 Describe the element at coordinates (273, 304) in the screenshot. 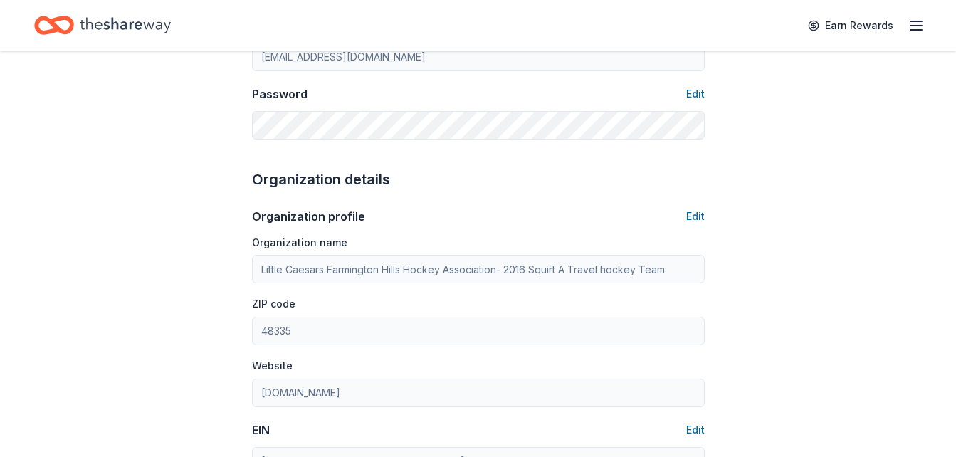

I see `label: ZIP code` at that location.